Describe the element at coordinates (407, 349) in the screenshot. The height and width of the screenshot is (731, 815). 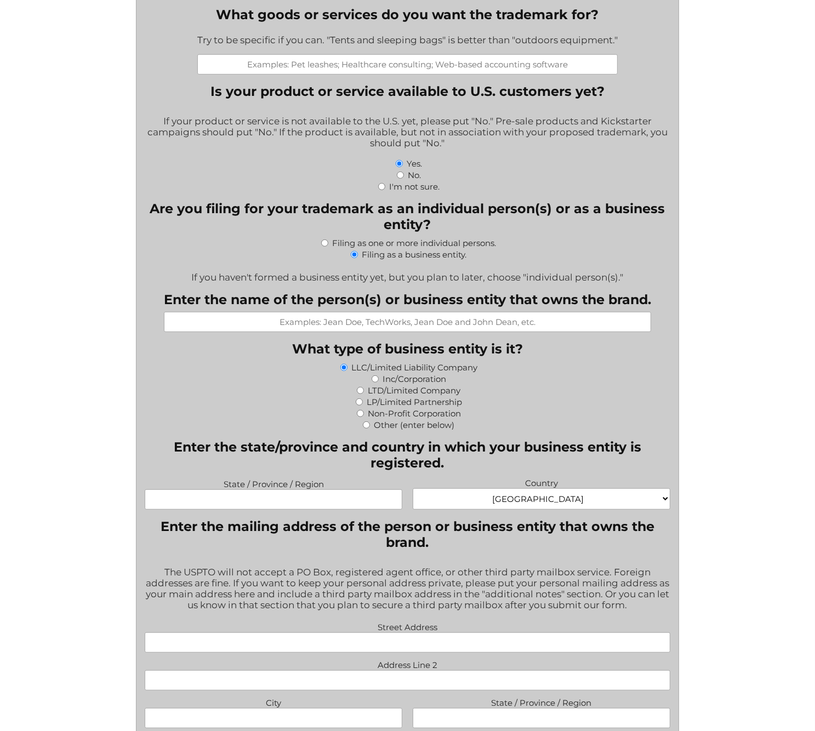
I see `legend: What type of business entity is it?` at that location.